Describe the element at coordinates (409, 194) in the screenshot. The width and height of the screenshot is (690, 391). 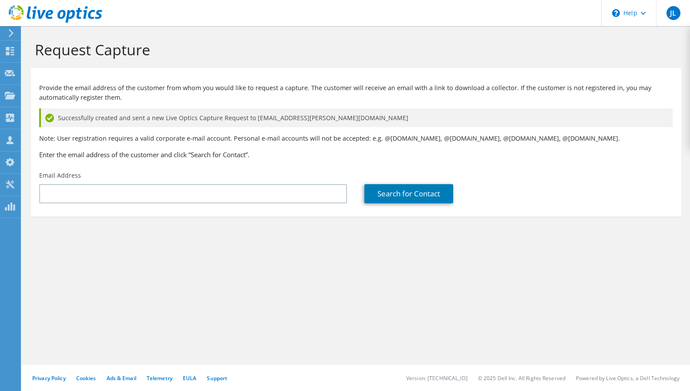
I see `a: Search for Contact` at that location.